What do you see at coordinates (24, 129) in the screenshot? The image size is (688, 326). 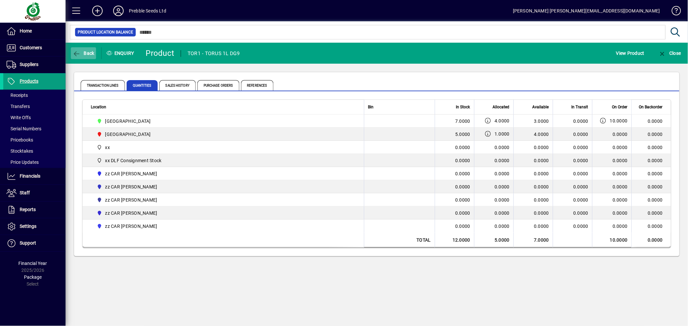 I see `span: Serial Numbers` at bounding box center [24, 129].